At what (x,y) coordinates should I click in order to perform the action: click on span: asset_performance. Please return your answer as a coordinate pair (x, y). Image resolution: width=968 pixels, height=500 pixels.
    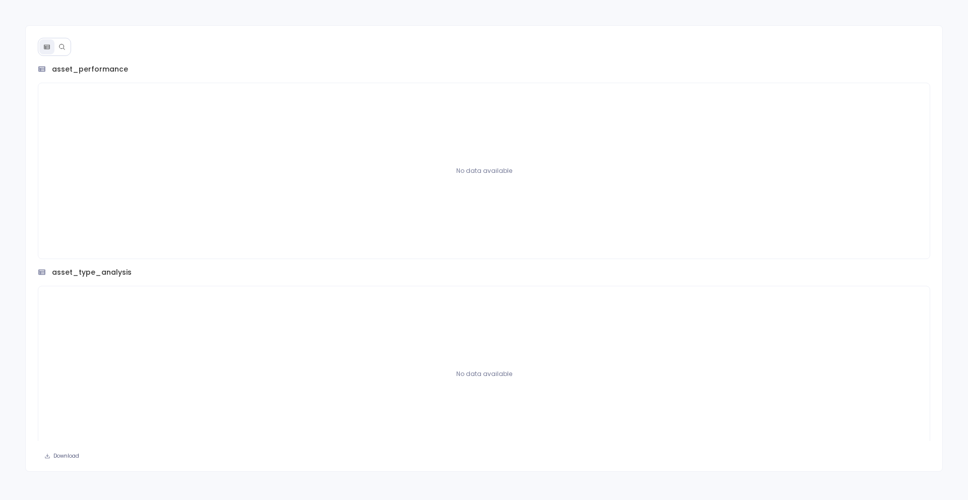
    Looking at the image, I should click on (90, 69).